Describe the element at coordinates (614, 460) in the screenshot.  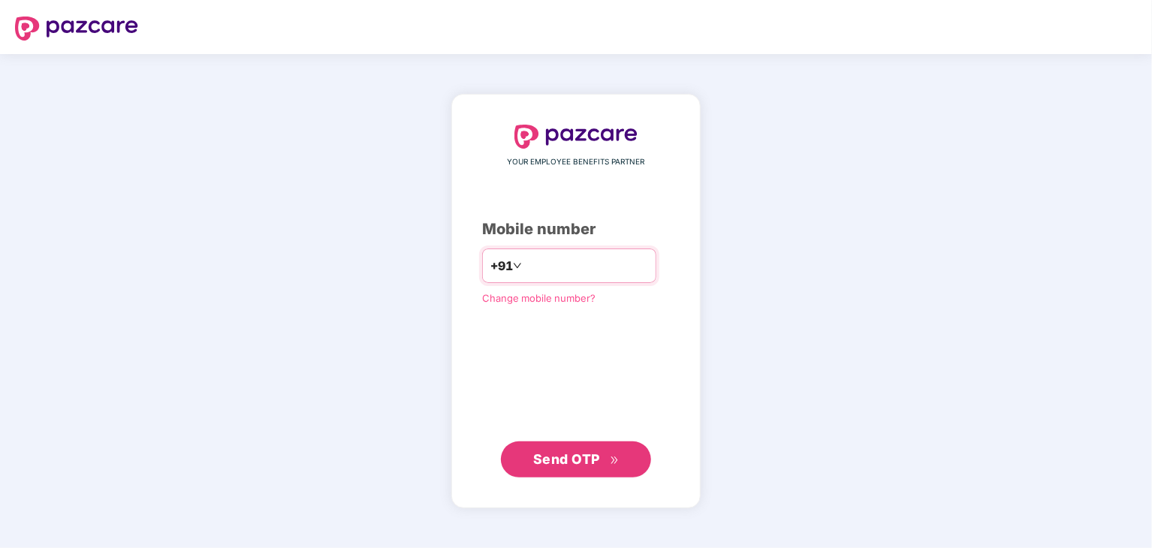
I see `span: double-right` at that location.